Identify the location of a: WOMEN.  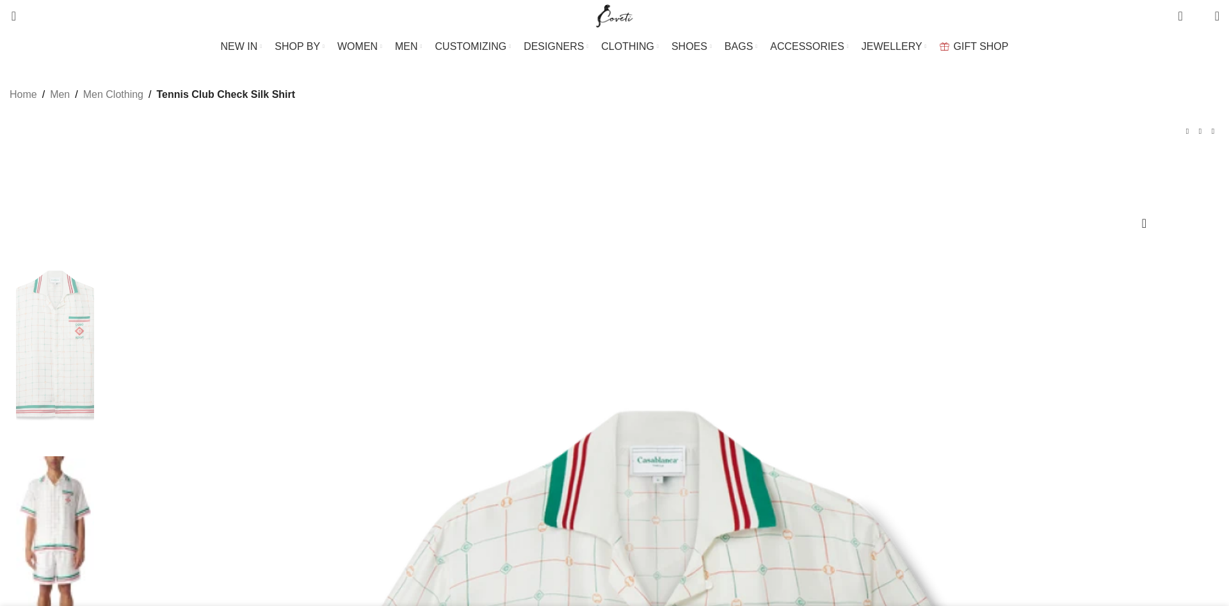
(360, 47).